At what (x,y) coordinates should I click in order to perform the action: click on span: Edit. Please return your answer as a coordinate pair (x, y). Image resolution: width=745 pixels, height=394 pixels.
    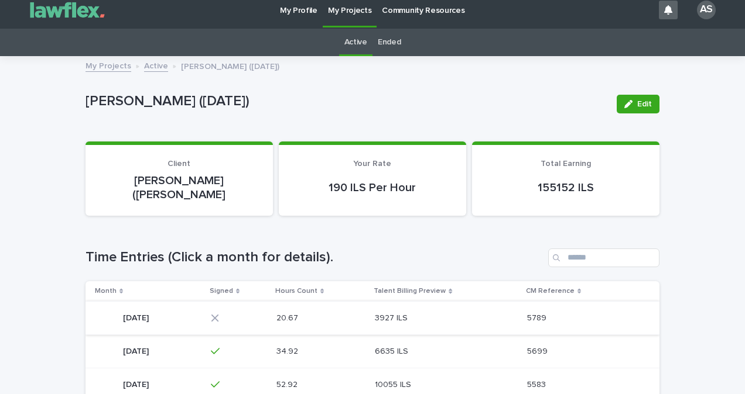
    Looking at the image, I should click on (644, 104).